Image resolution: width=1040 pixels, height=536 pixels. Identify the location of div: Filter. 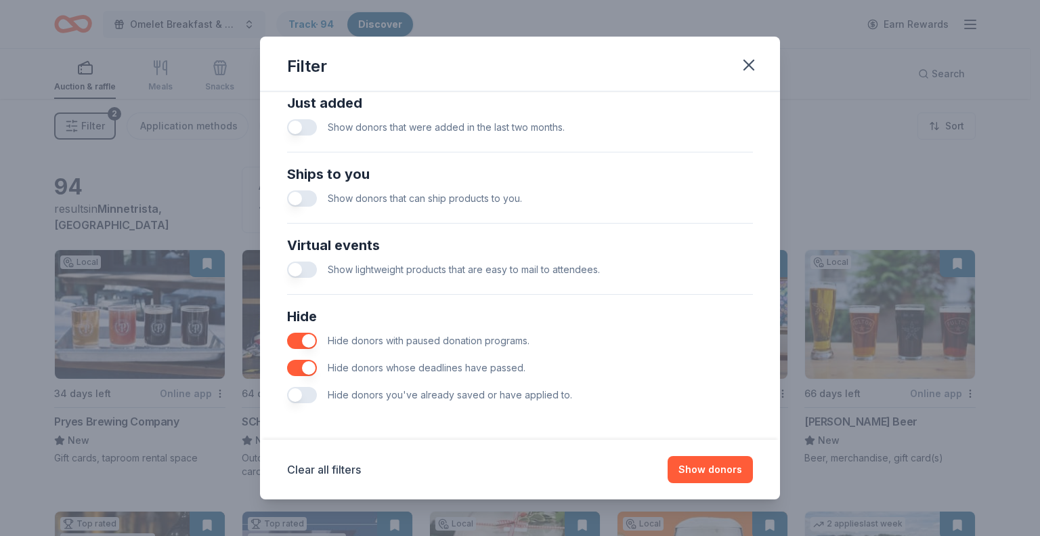
(307, 66).